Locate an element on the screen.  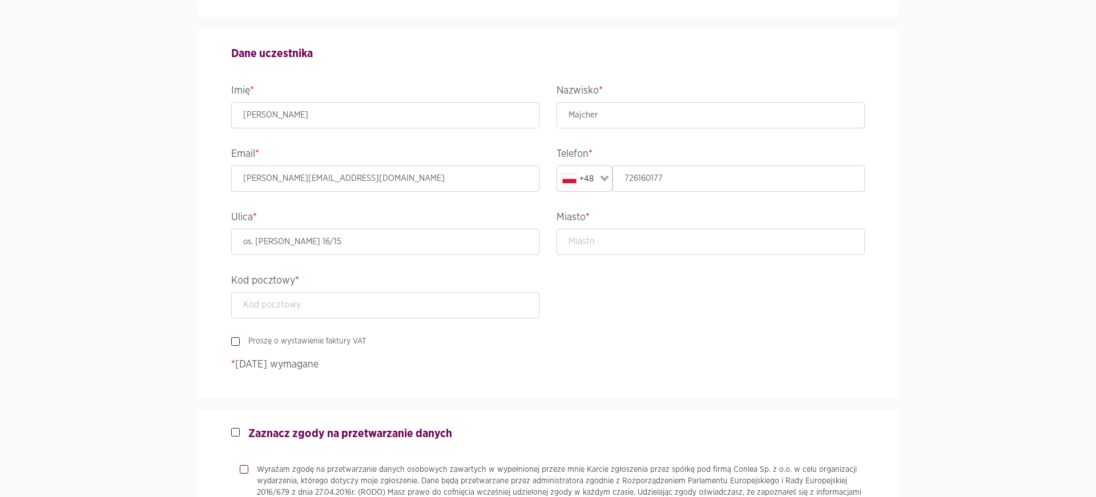
input: Ulica is located at coordinates (385, 242).